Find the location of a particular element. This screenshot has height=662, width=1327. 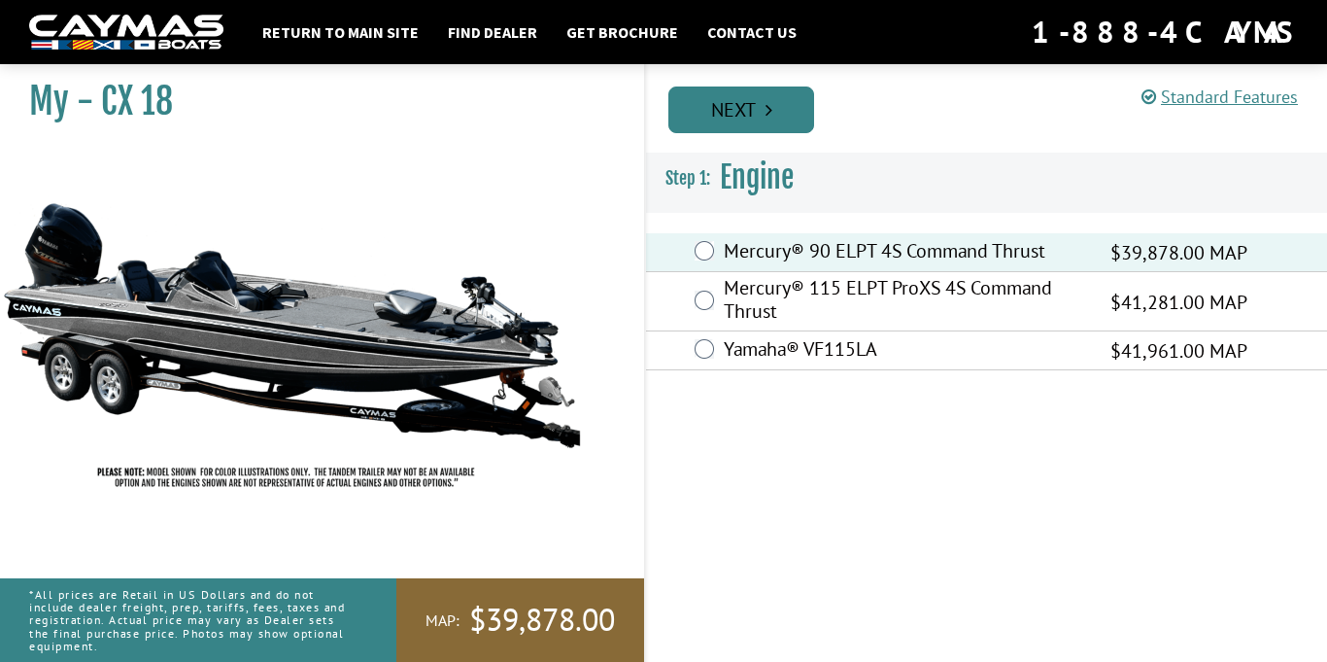

h3: Engine is located at coordinates (986, 178).